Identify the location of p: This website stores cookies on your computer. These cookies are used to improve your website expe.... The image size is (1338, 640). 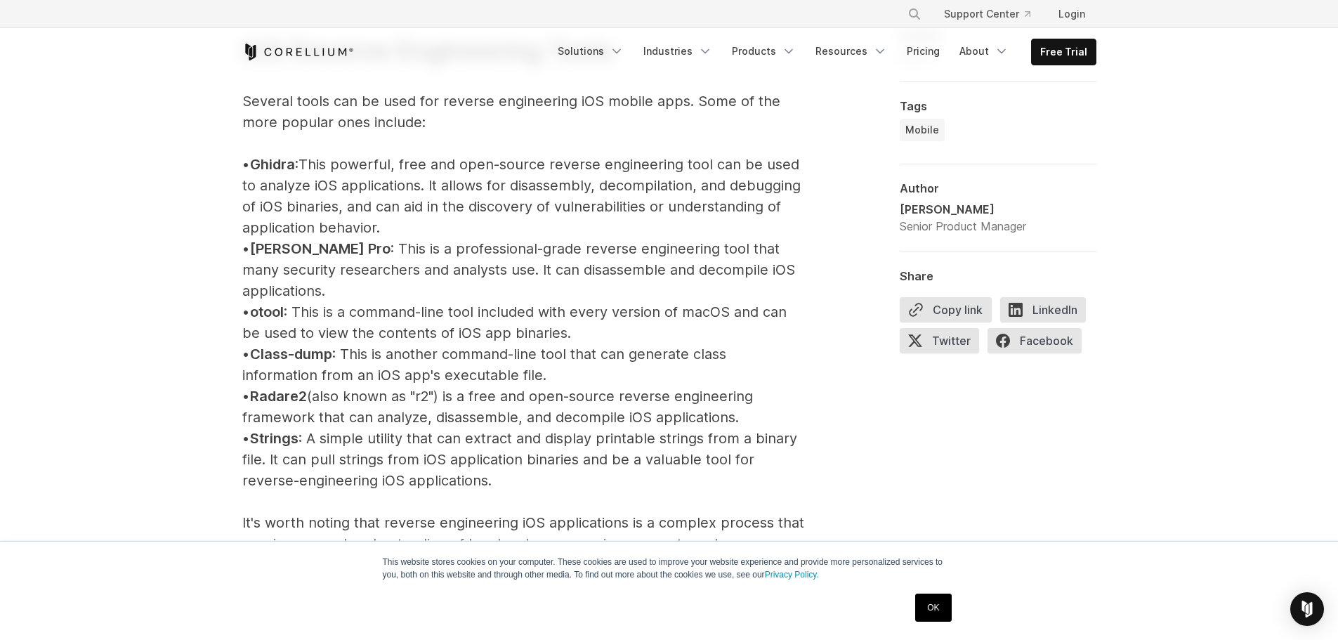
(670, 568).